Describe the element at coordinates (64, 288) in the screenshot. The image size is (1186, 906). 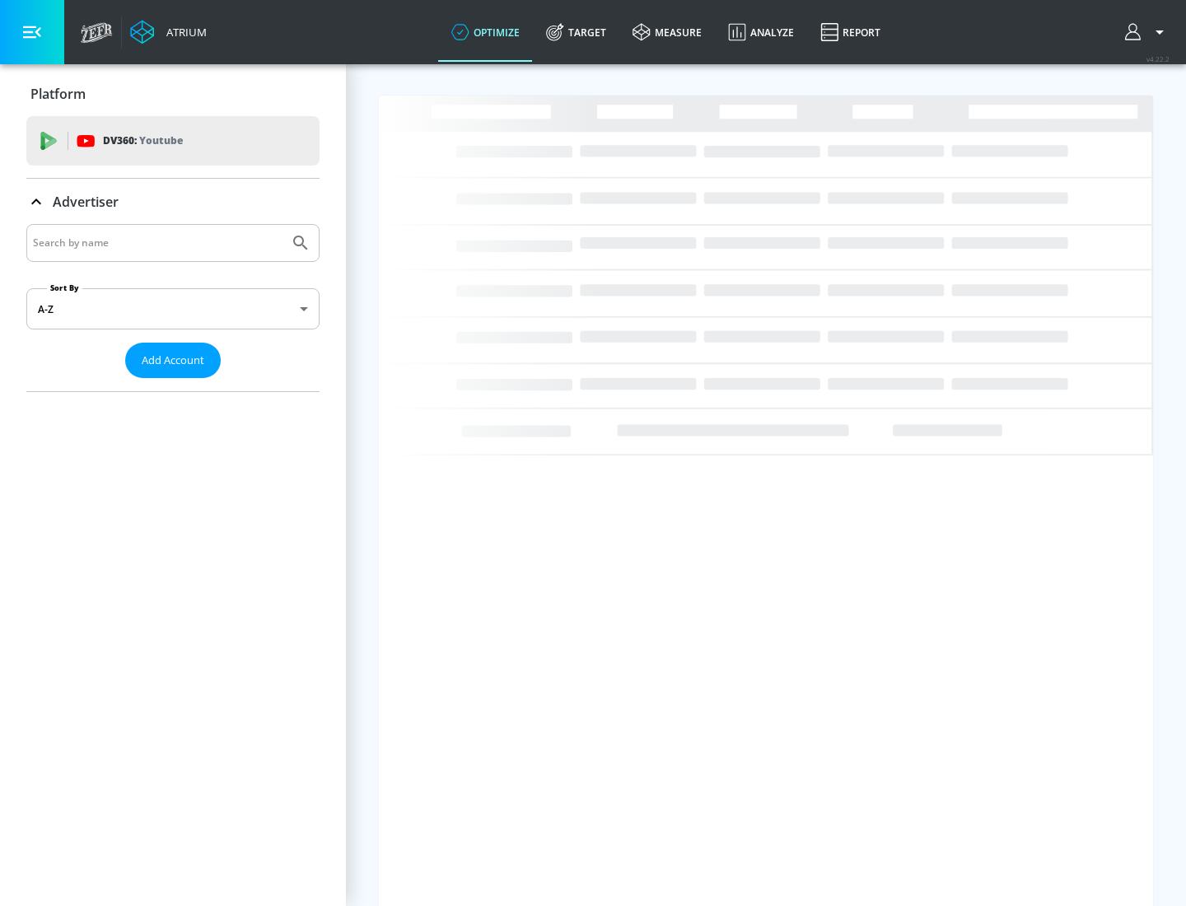
I see `label: Sort By` at that location.